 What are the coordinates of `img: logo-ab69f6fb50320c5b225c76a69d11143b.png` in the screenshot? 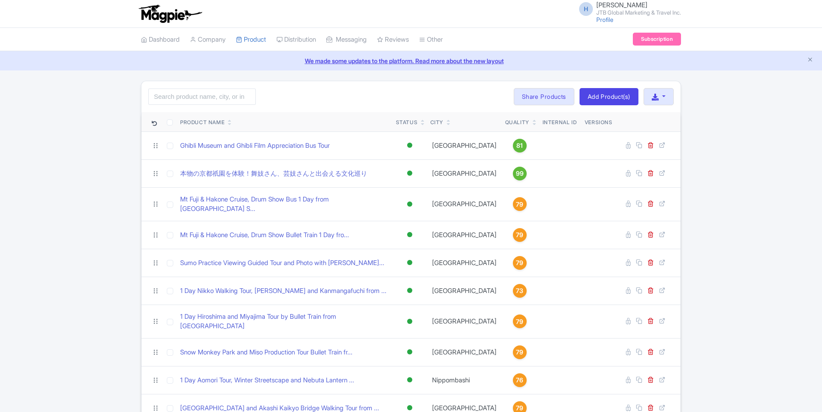 It's located at (170, 14).